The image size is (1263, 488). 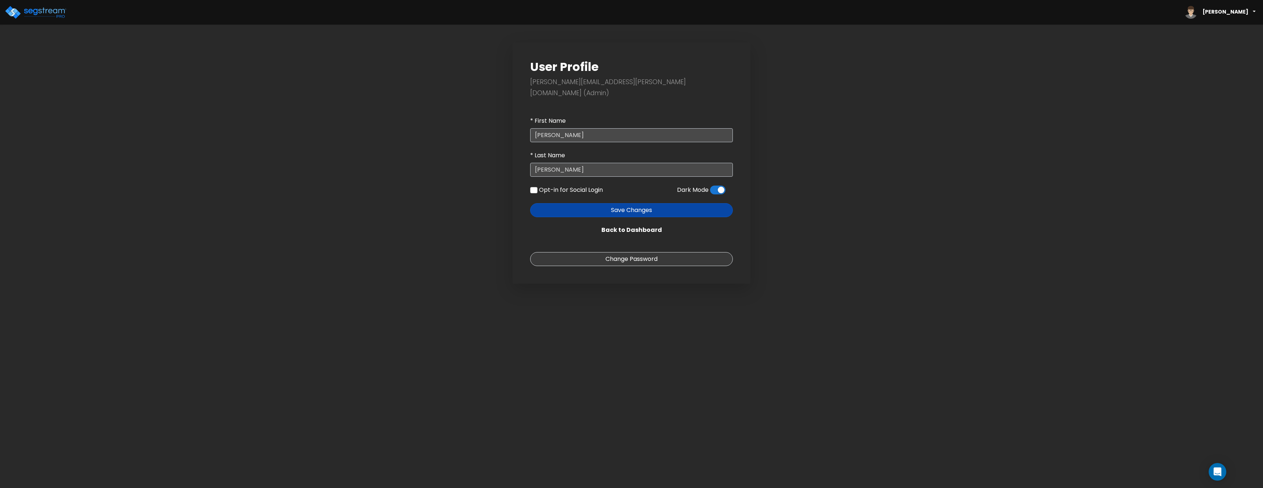 What do you see at coordinates (632, 67) in the screenshot?
I see `h2: User Profile` at bounding box center [632, 67].